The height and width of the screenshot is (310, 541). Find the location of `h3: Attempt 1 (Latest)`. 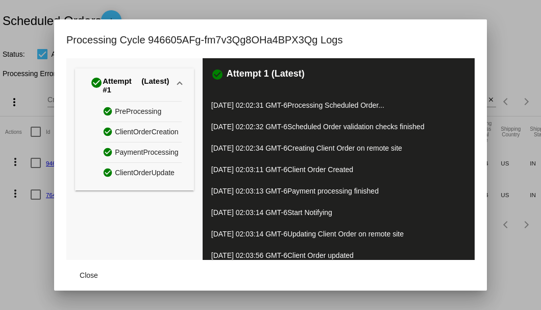

h3: Attempt 1 (Latest) is located at coordinates (265, 74).